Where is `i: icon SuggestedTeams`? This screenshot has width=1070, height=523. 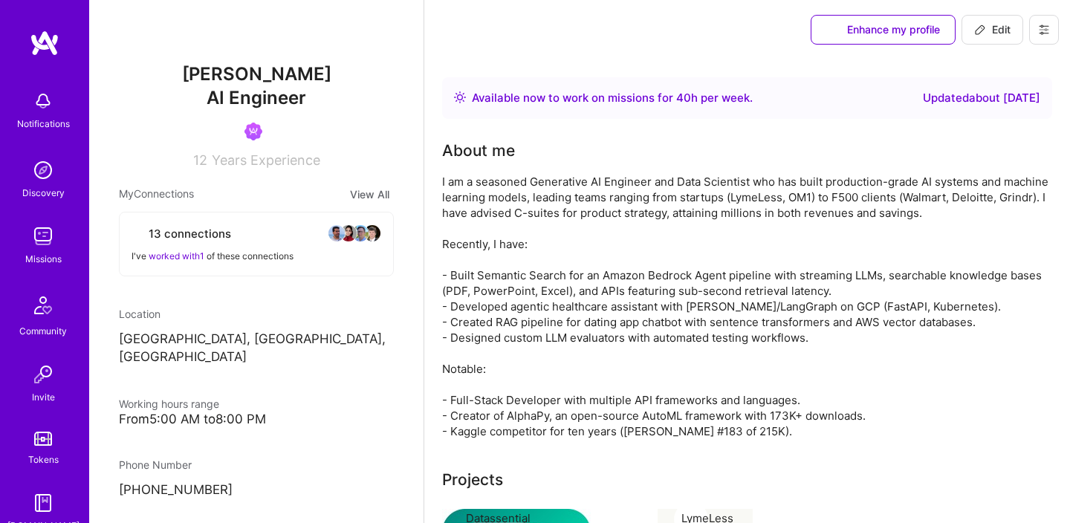
i: icon SuggestedTeams is located at coordinates (832, 30).